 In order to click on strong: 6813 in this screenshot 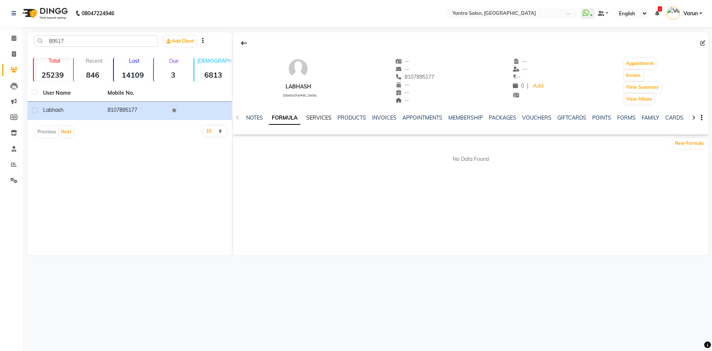, I will do `click(213, 75)`.